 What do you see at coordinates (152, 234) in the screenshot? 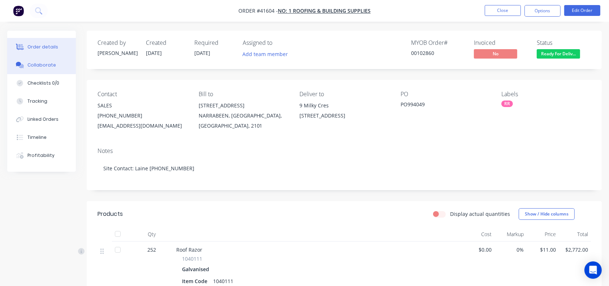
I see `div: Qty` at bounding box center [152, 234].